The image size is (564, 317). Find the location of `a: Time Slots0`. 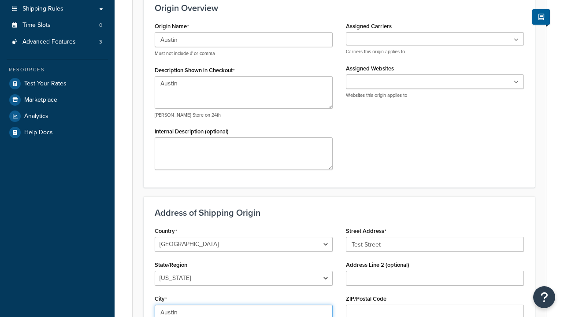

a: Time Slots0 is located at coordinates (57, 25).